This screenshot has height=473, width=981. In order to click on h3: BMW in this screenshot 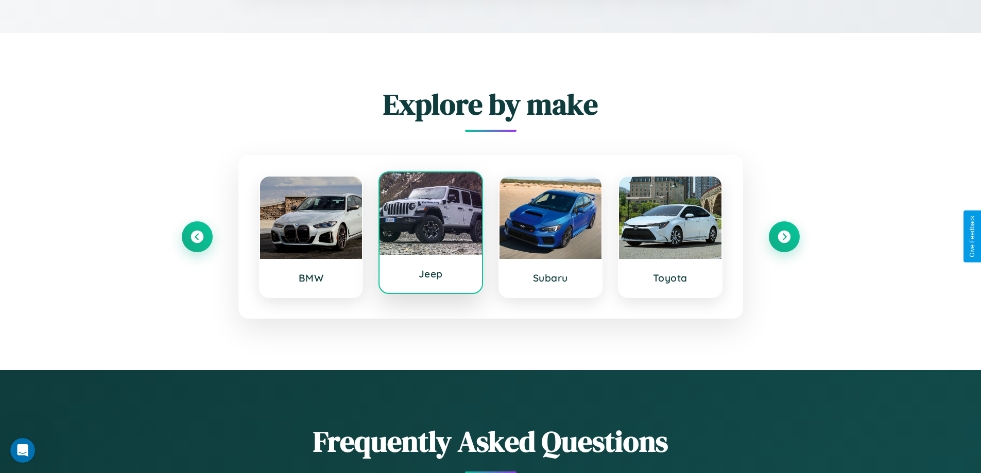, I will do `click(311, 278)`.